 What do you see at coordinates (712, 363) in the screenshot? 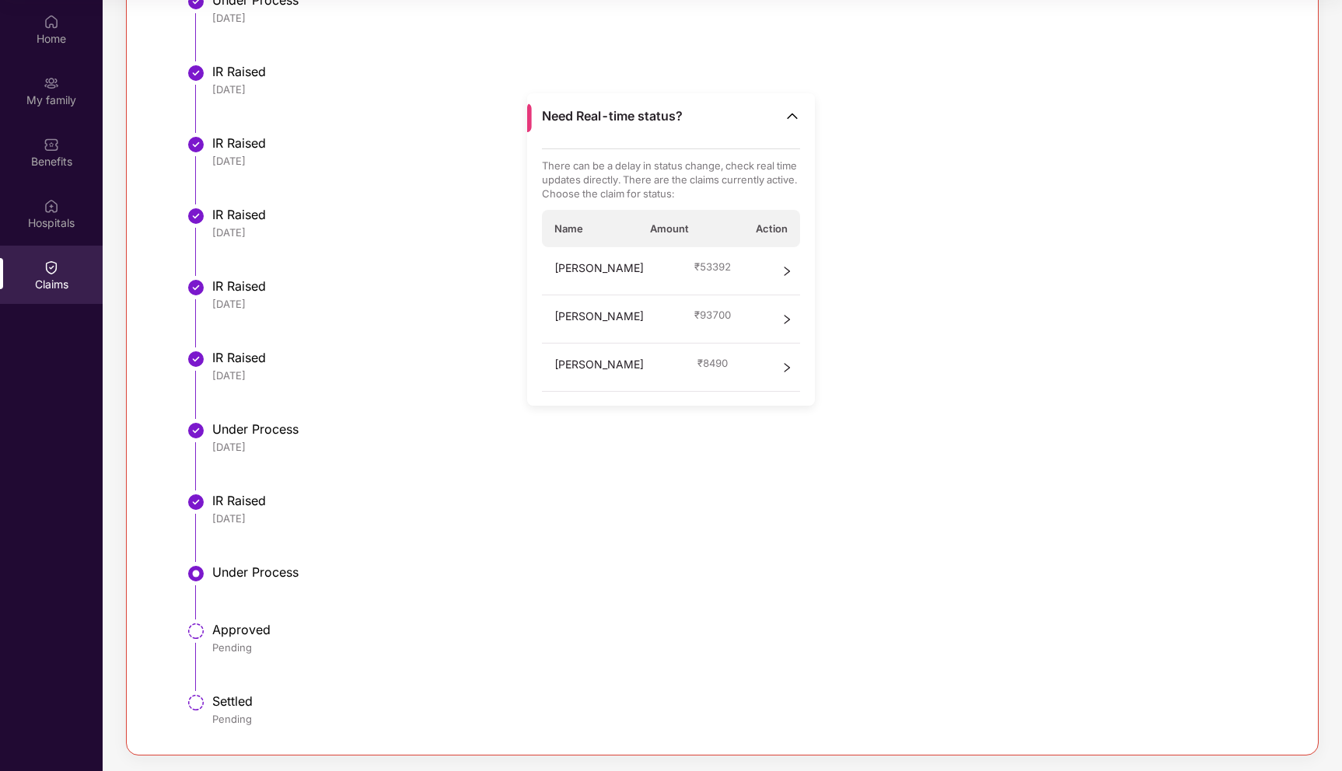
I see `span: ₹ 8490` at bounding box center [712, 363].